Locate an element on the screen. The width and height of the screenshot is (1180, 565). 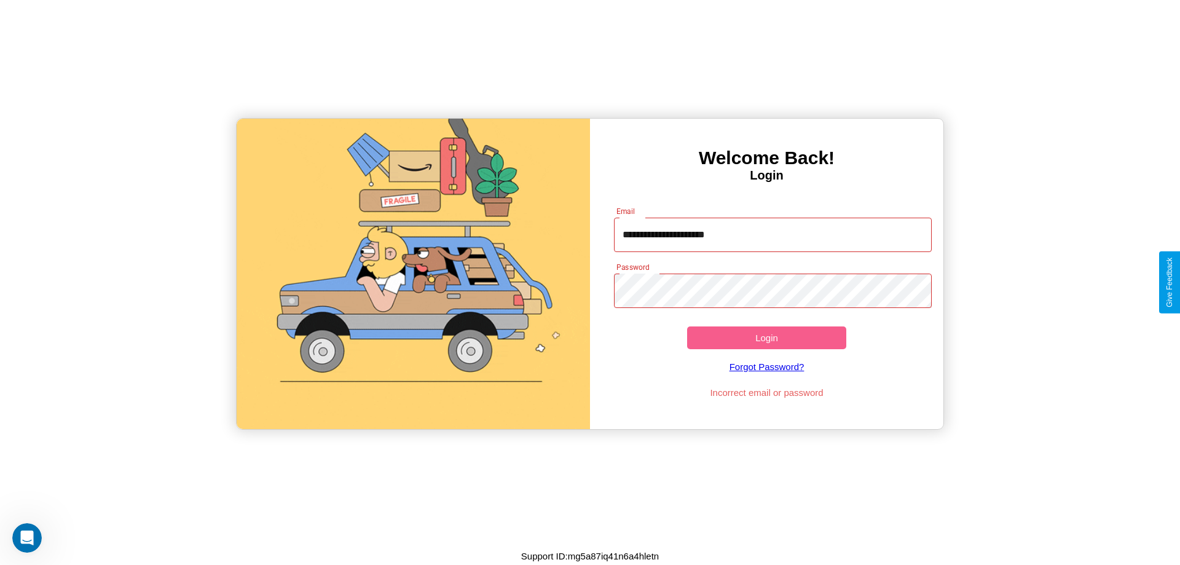
img: gif is located at coordinates (413, 274).